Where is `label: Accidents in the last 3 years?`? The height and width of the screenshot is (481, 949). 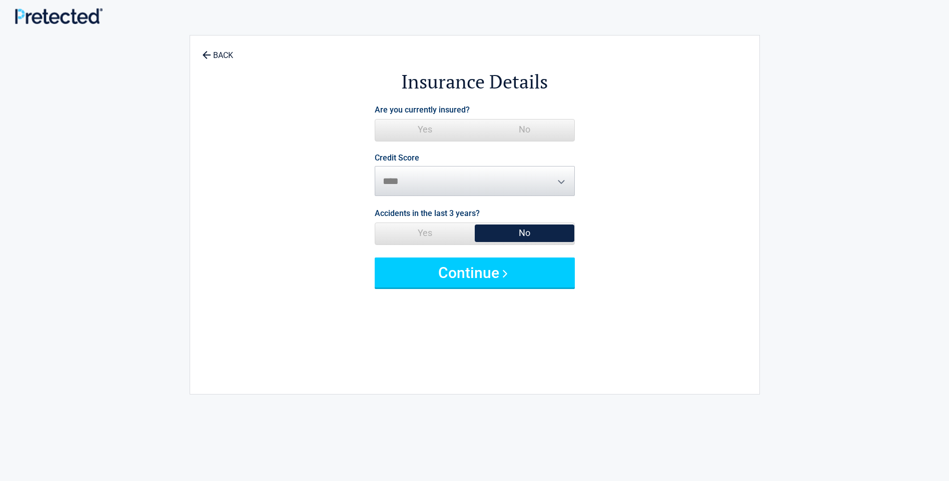 label: Accidents in the last 3 years? is located at coordinates (427, 213).